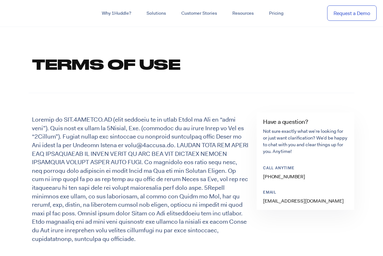 The image size is (383, 256). What do you see at coordinates (117, 13) in the screenshot?
I see `a: Why 1Huddle?` at bounding box center [117, 13].